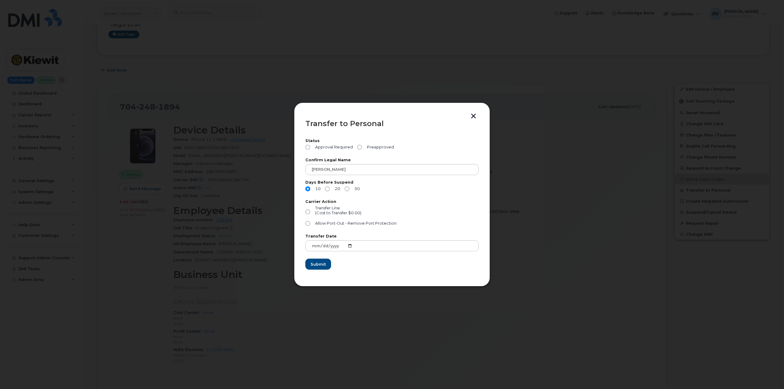 This screenshot has width=784, height=389. Describe the element at coordinates (392, 160) in the screenshot. I see `label: Confirm Legal Name` at that location.